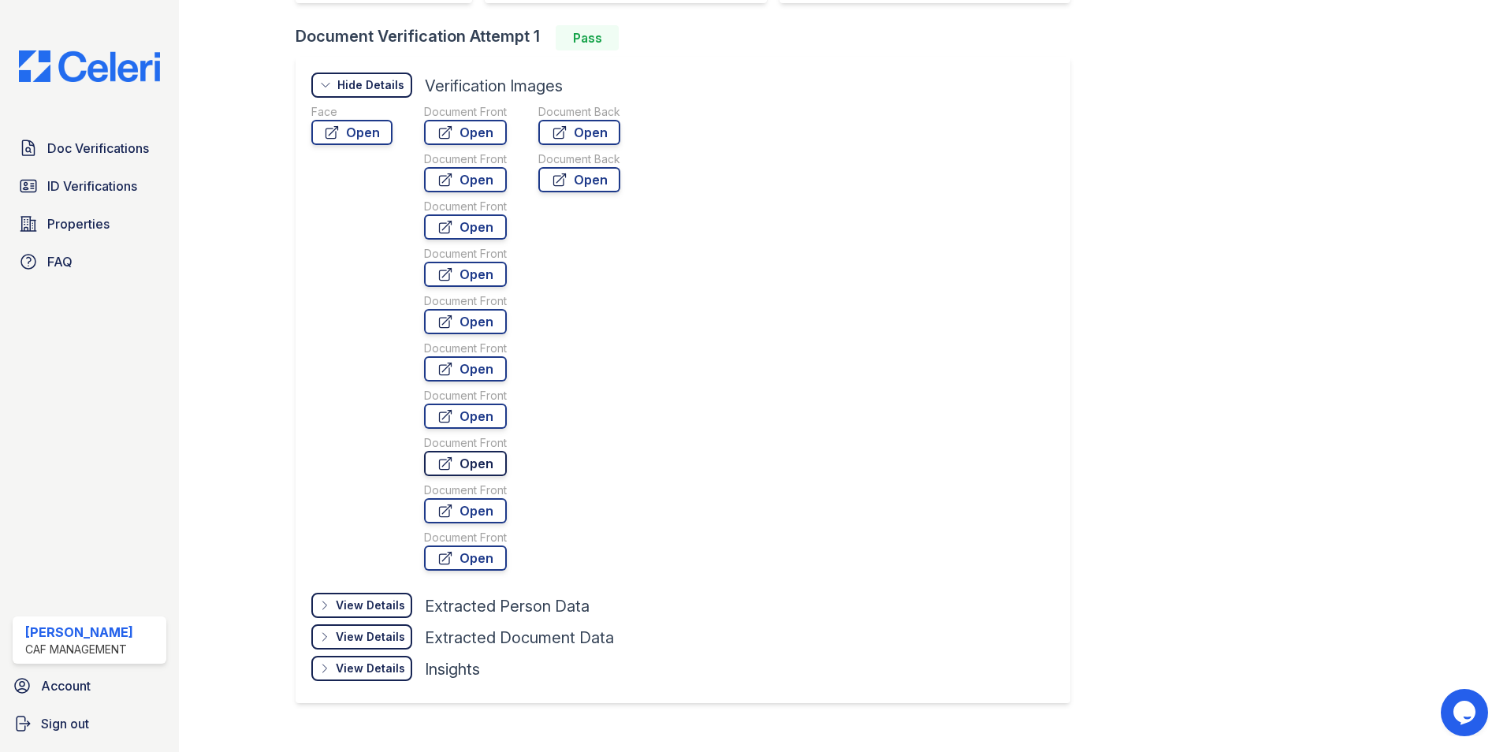  I want to click on a: ID Verifications, so click(89, 186).